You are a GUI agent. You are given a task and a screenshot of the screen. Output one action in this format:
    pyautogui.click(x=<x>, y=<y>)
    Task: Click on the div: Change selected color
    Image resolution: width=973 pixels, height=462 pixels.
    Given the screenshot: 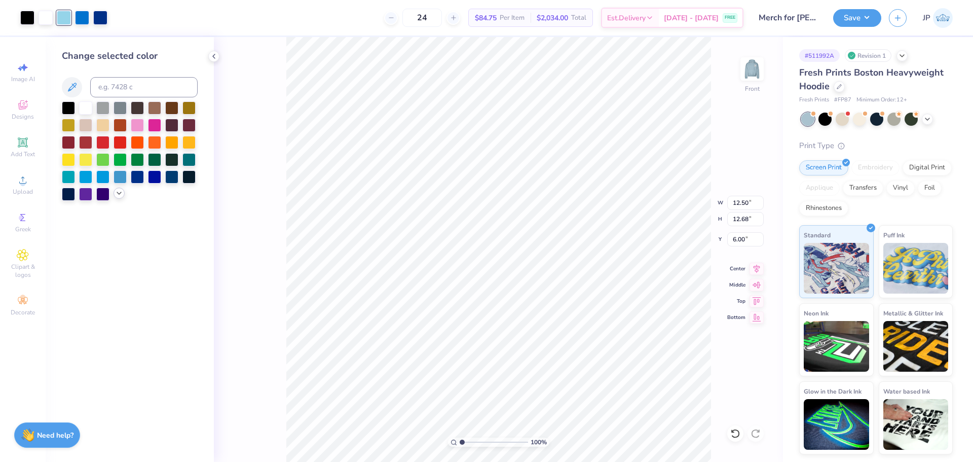 What is the action you would take?
    pyautogui.click(x=130, y=56)
    